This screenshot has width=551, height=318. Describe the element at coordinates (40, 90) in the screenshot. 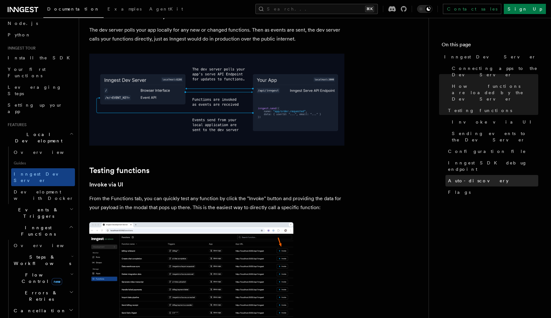

I see `a: Leveraging Steps` at that location.